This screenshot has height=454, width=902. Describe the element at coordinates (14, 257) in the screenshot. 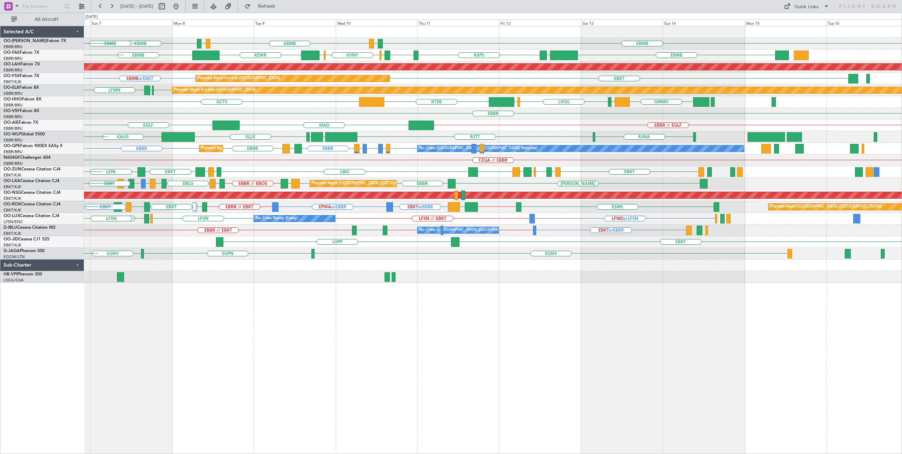

I see `a: EGGW/LTN` at that location.